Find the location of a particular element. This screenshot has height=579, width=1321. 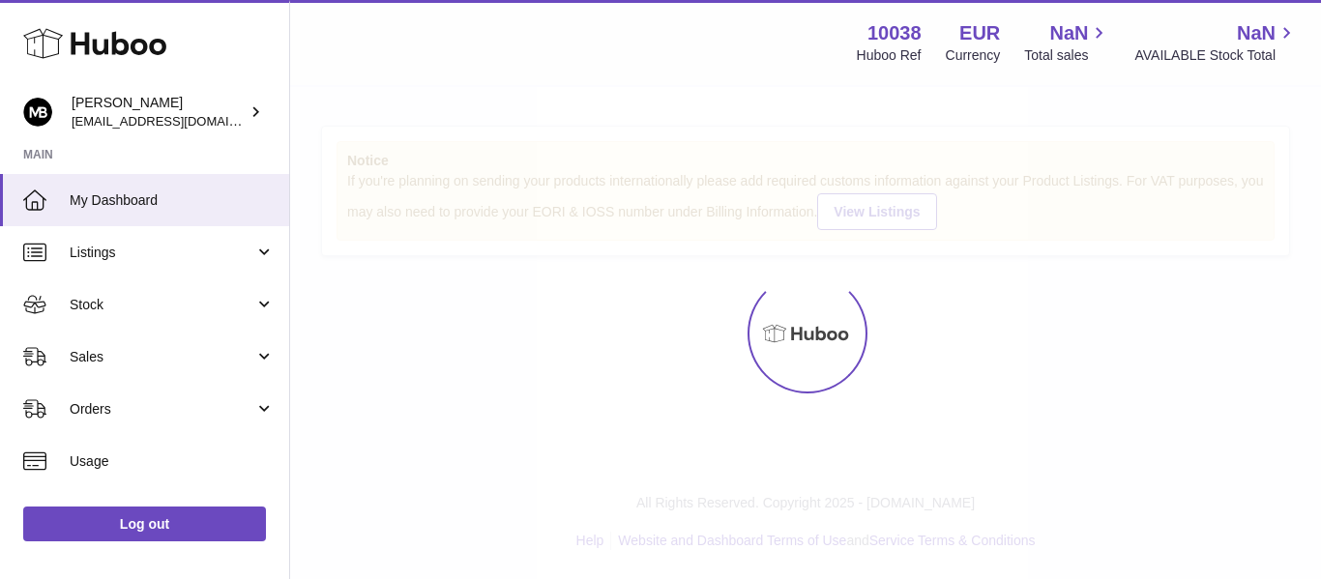

a: NaN Total sales is located at coordinates (1067, 43).